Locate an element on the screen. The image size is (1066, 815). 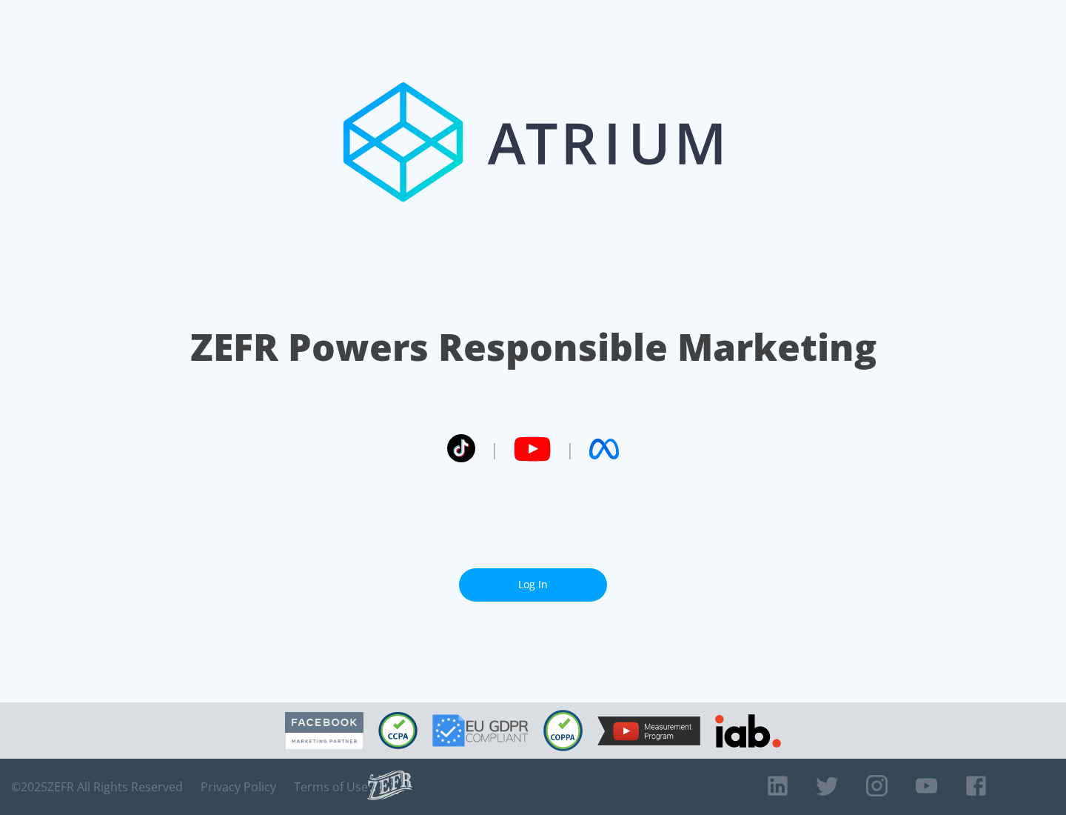
span: © 2025 ZEFR All Rights Reserved is located at coordinates (97, 786).